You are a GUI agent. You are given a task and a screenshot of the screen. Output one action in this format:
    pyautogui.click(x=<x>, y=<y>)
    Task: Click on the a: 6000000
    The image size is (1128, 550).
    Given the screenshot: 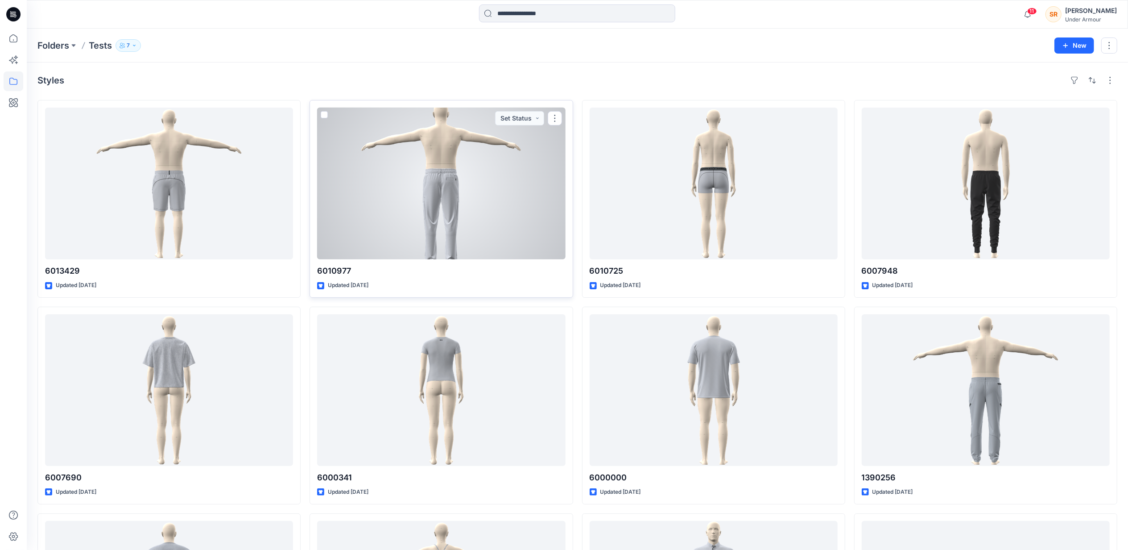 What is the action you would take?
    pyautogui.click(x=714, y=390)
    